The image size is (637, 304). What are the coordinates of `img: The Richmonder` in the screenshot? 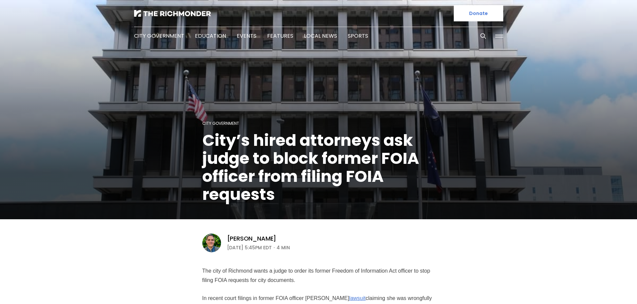 It's located at (172, 13).